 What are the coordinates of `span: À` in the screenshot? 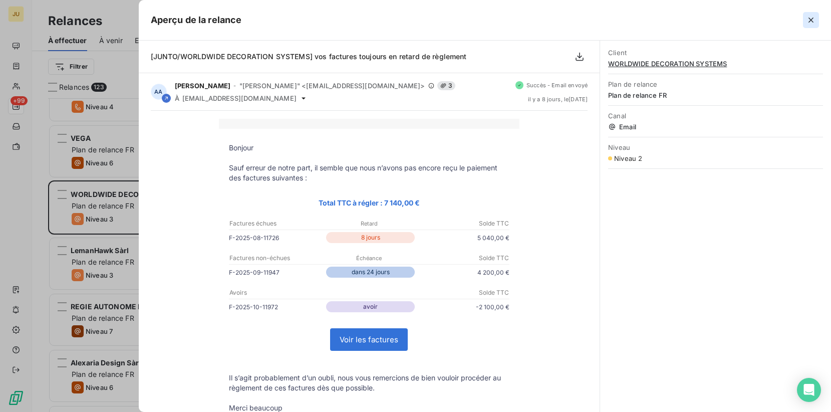 It's located at (177, 98).